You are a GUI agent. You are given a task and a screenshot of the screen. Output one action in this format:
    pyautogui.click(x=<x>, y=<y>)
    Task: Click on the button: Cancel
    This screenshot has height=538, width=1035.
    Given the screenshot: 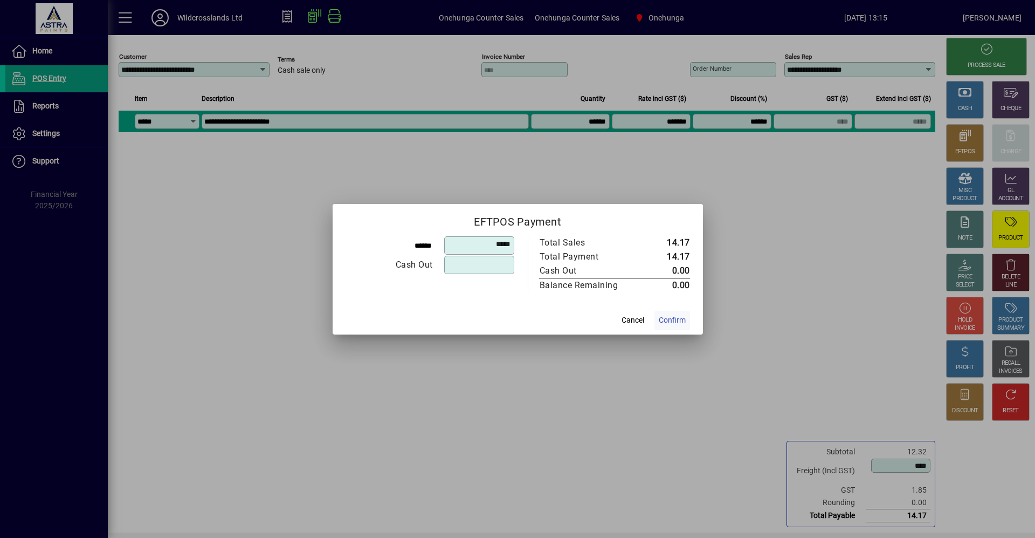 What is the action you would take?
    pyautogui.click(x=633, y=320)
    